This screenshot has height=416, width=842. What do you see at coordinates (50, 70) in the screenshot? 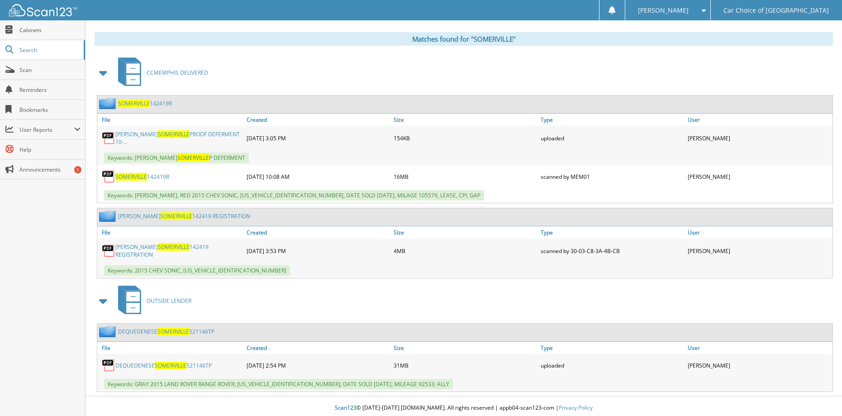
I see `span: Scan` at bounding box center [50, 70].